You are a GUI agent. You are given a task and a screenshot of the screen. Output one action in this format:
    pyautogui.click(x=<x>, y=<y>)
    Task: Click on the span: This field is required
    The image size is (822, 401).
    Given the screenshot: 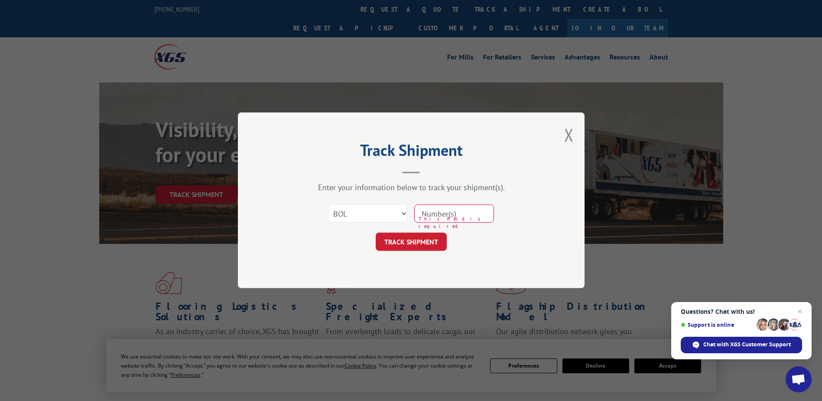 What is the action you would take?
    pyautogui.click(x=456, y=222)
    